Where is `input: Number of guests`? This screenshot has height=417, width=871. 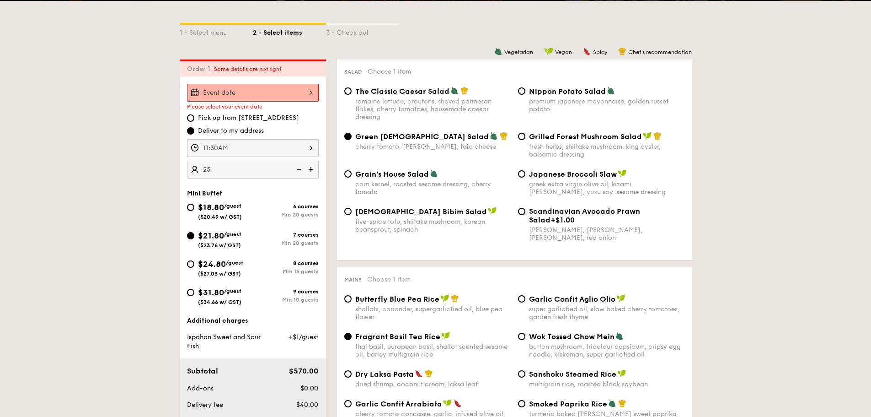
input: Number of guests is located at coordinates (253, 169).